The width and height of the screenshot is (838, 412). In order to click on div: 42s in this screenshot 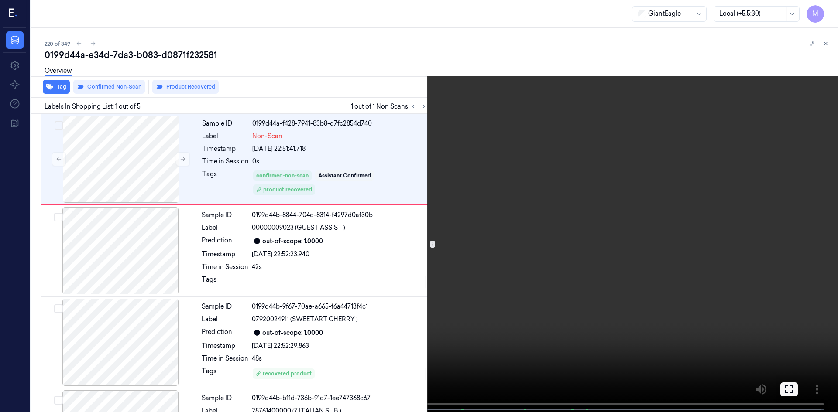, I will do `click(340, 267)`.